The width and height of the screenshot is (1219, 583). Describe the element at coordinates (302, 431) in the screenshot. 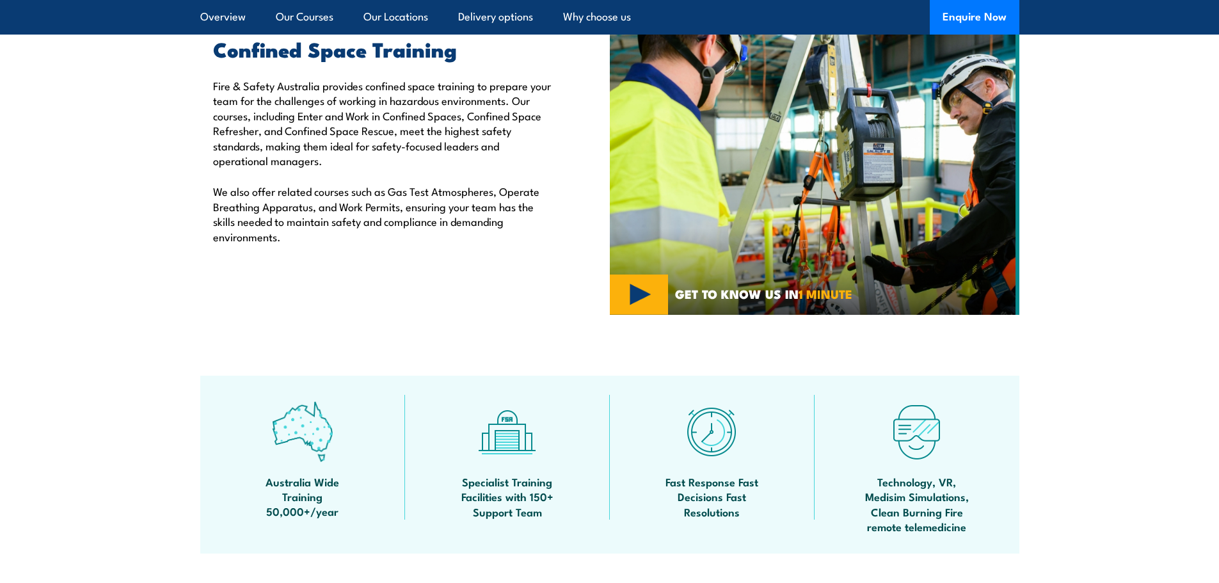

I see `img: auswide-icon` at that location.